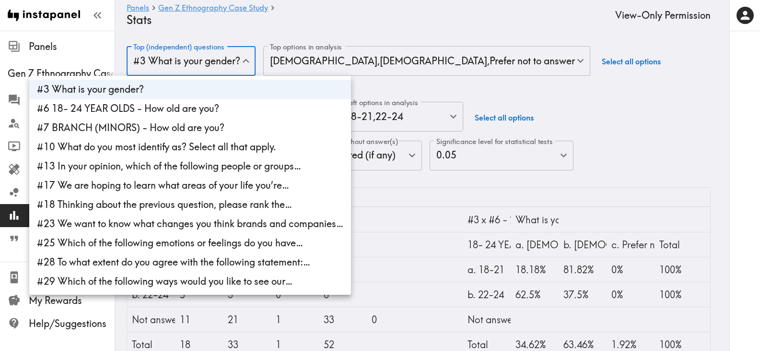 The height and width of the screenshot is (351, 760). I want to click on li: #13 In your opinion, which of the following people or groups…, so click(190, 166).